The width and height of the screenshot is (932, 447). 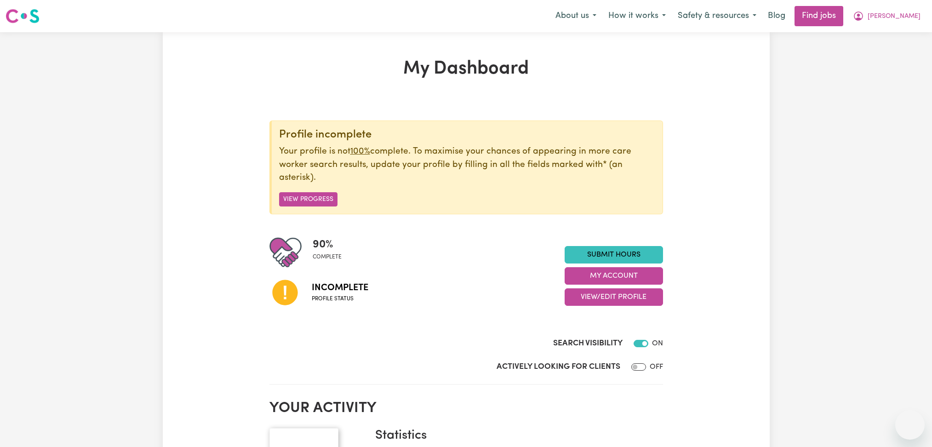 What do you see at coordinates (656, 367) in the screenshot?
I see `span: OFF` at bounding box center [656, 367].